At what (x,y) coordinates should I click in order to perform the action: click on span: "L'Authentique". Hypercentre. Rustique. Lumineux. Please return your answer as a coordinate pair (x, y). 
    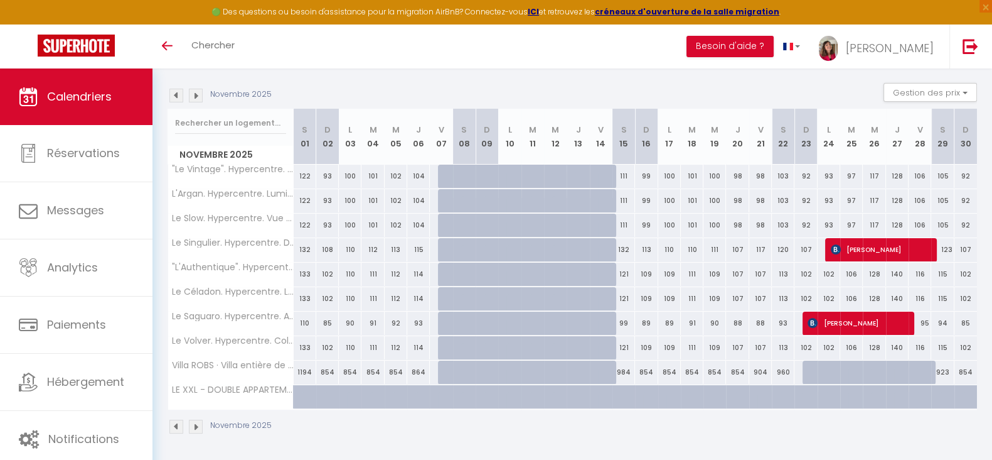
    Looking at the image, I should click on (233, 267).